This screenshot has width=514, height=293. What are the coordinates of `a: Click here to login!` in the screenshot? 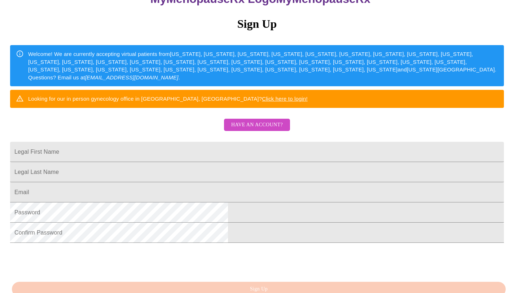 It's located at (285, 99).